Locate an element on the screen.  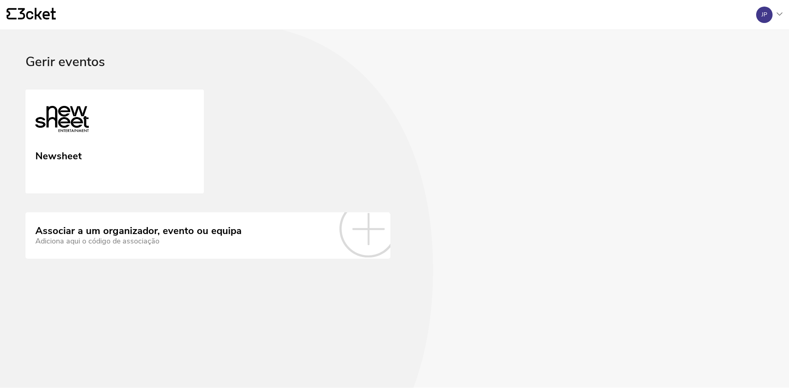
div: JP is located at coordinates (764, 15).